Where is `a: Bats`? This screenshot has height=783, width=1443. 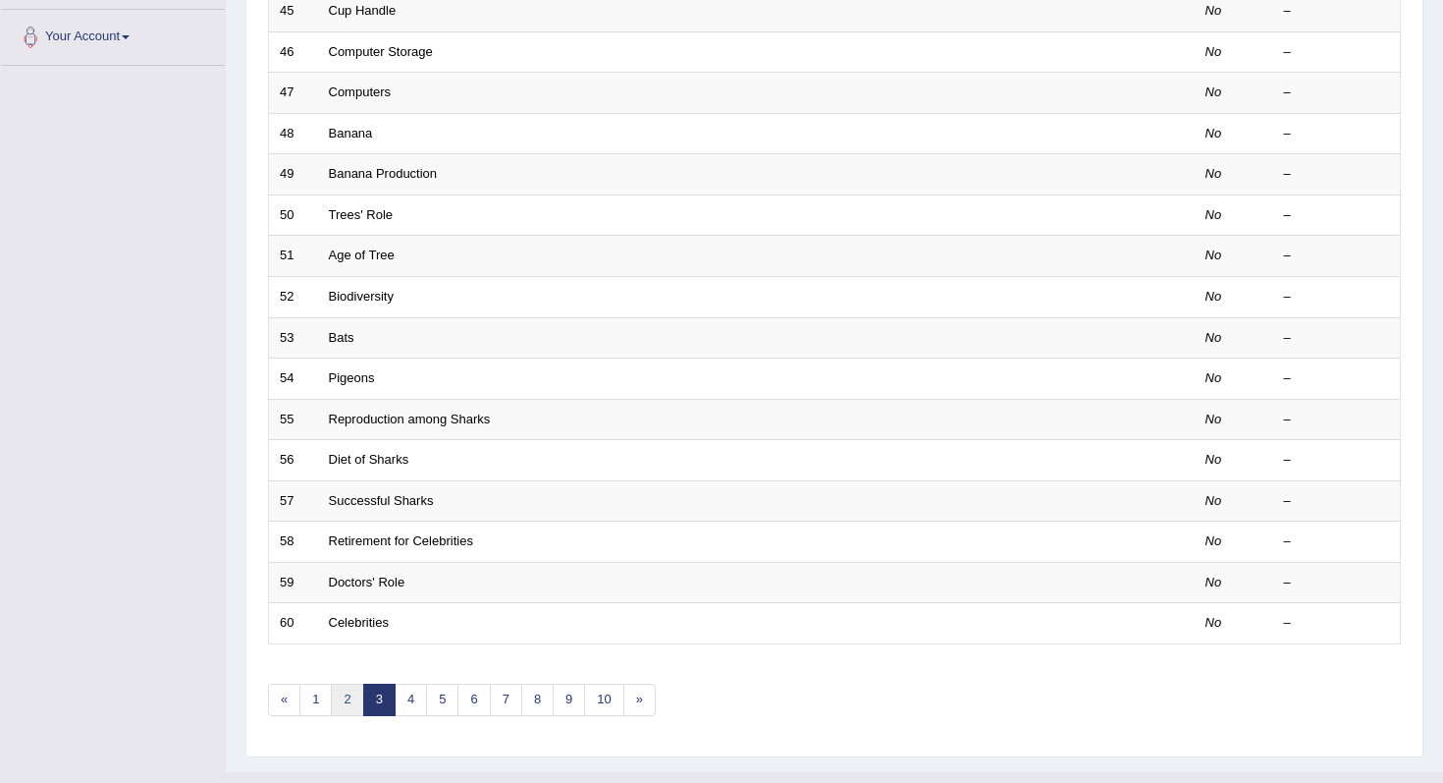
a: Bats is located at coordinates (342, 337).